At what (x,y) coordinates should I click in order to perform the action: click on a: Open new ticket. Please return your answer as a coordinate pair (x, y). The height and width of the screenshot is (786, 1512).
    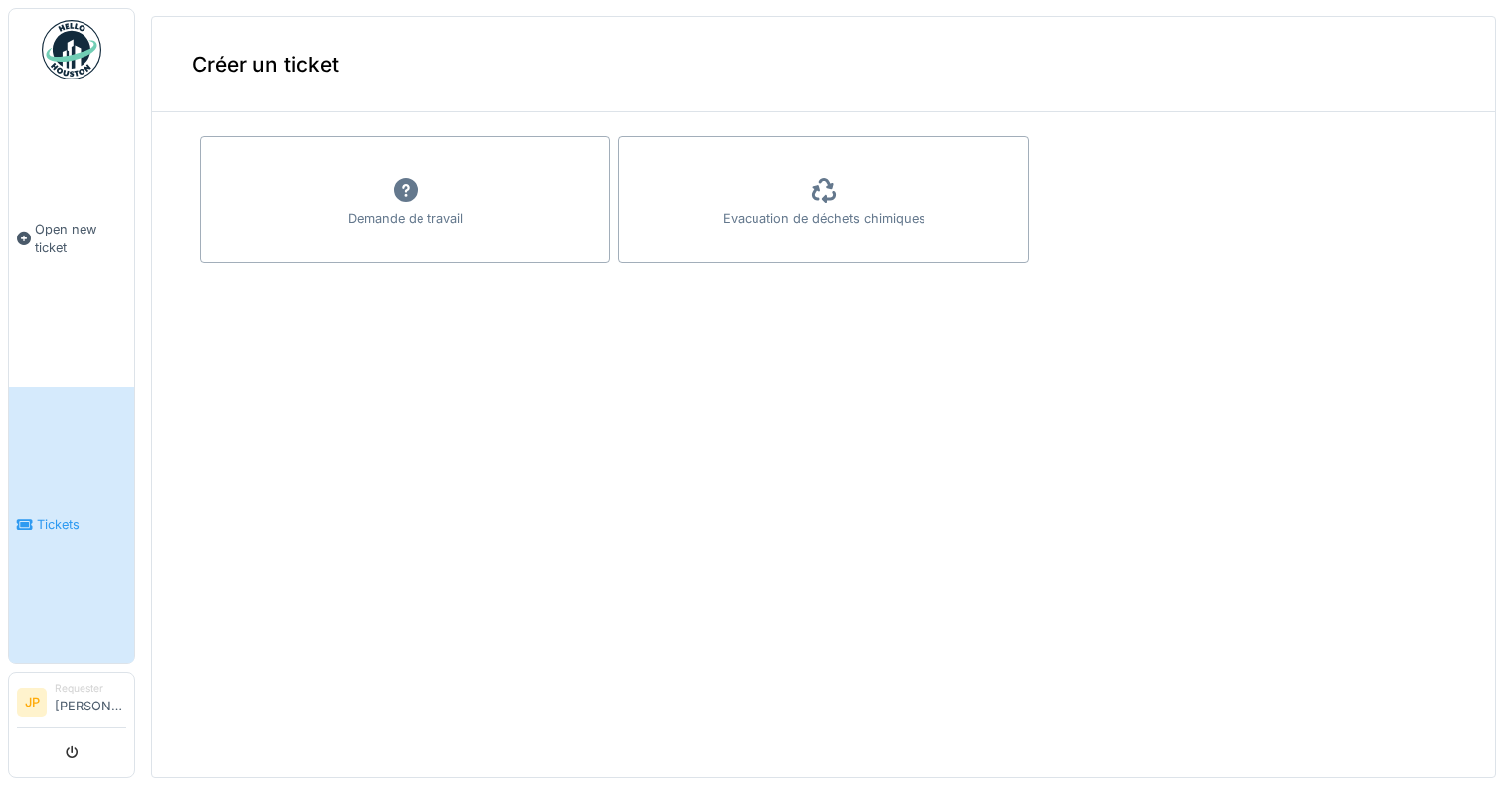
    Looking at the image, I should click on (72, 239).